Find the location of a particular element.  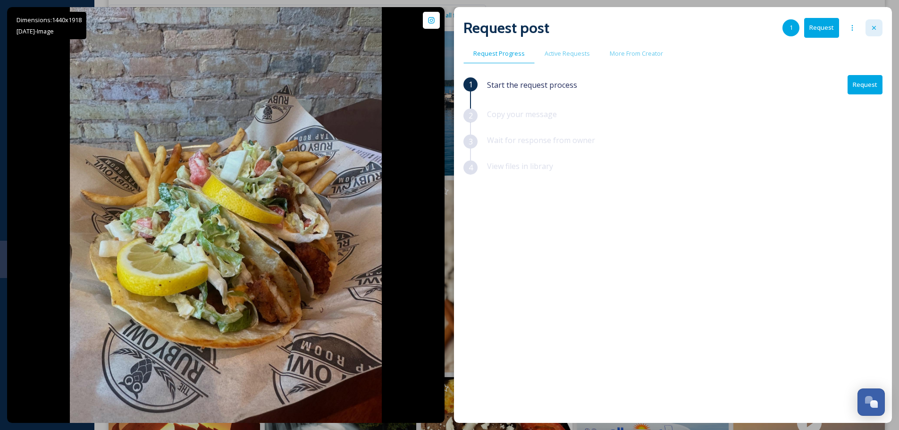

span: Wait for response from owner is located at coordinates (541, 140).